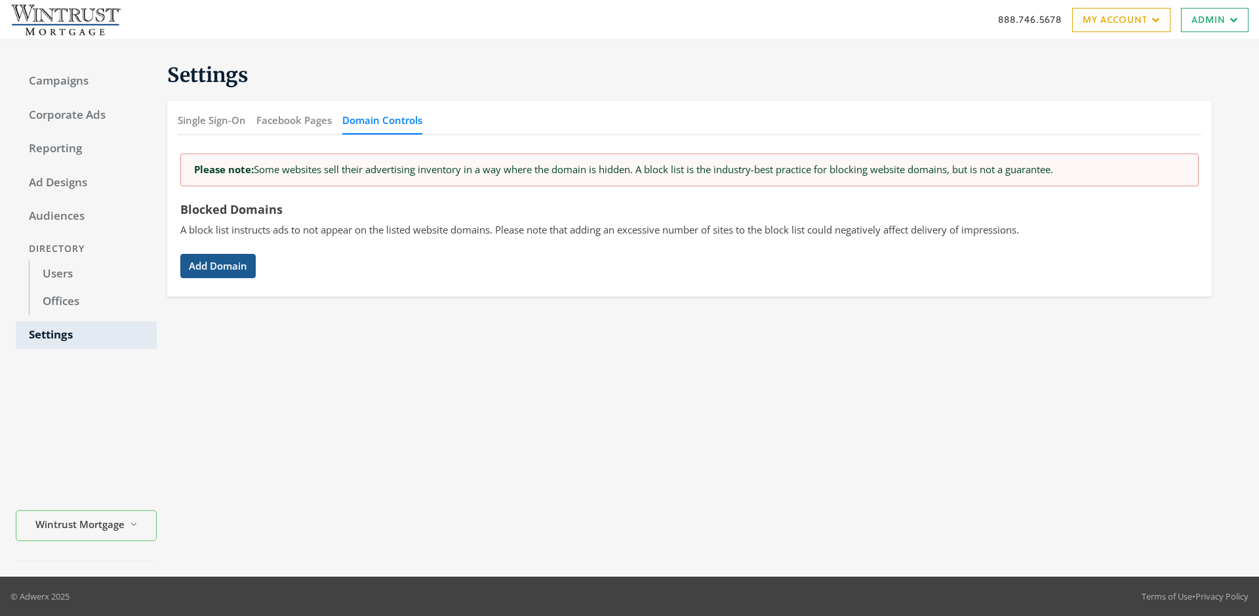 The image size is (1259, 616). I want to click on button: Wintrust Mortgage, so click(86, 525).